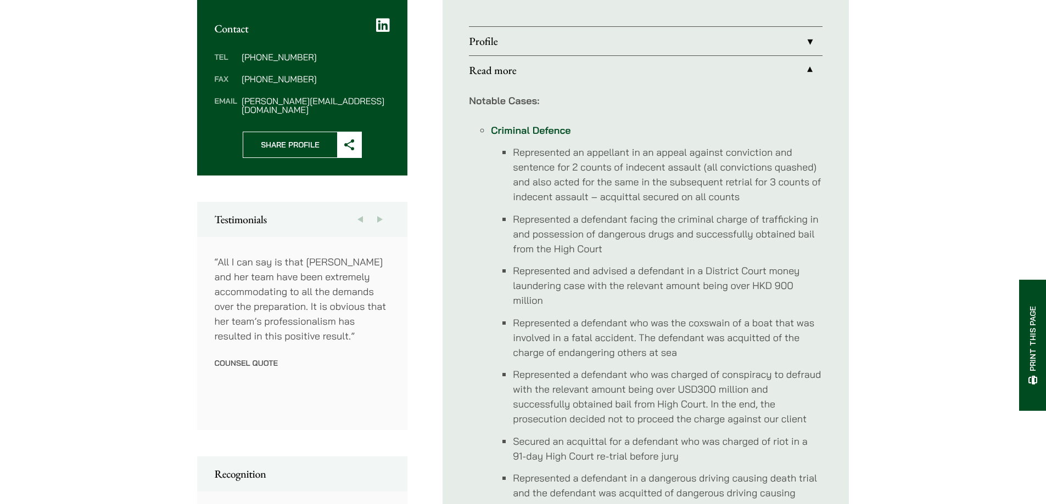  Describe the element at coordinates (380, 220) in the screenshot. I see `button: Next` at that location.